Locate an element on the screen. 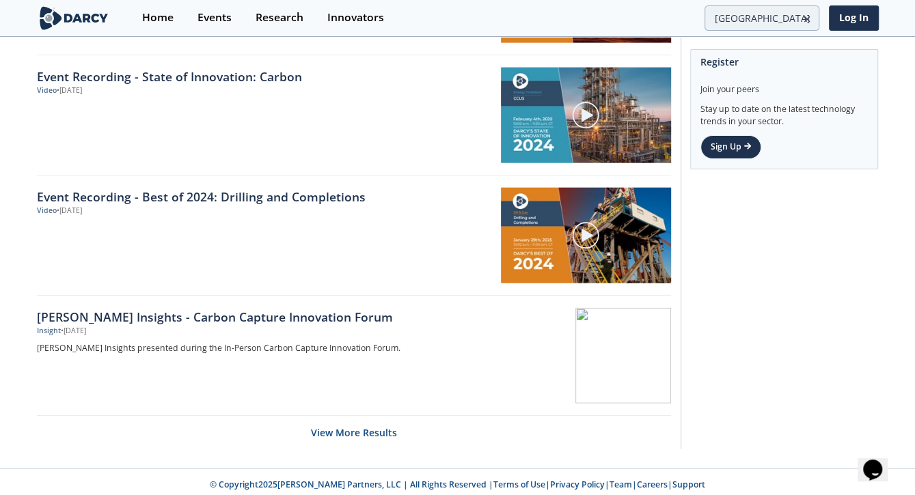  button: Load More Results is located at coordinates (354, 432).